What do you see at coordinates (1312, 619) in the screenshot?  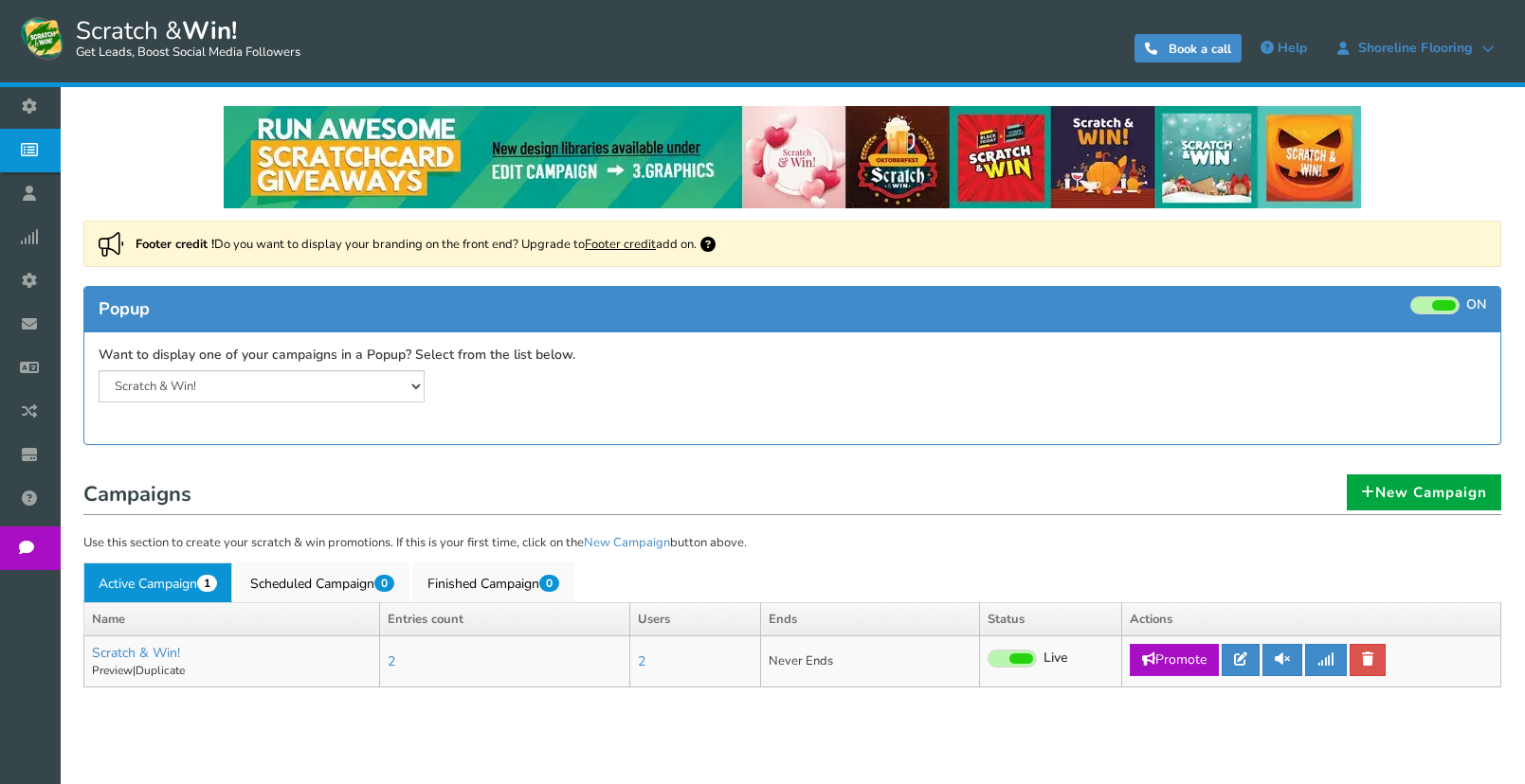 I see `th: Actions` at bounding box center [1312, 619].